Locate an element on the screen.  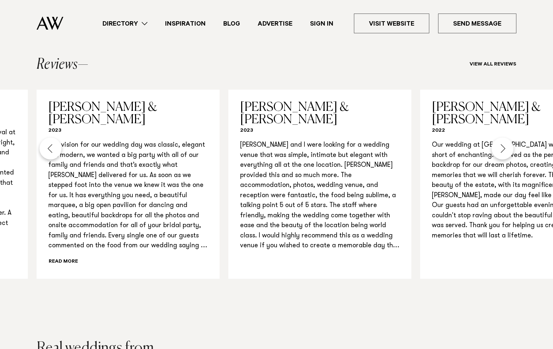
a: Send Message is located at coordinates (477, 23).